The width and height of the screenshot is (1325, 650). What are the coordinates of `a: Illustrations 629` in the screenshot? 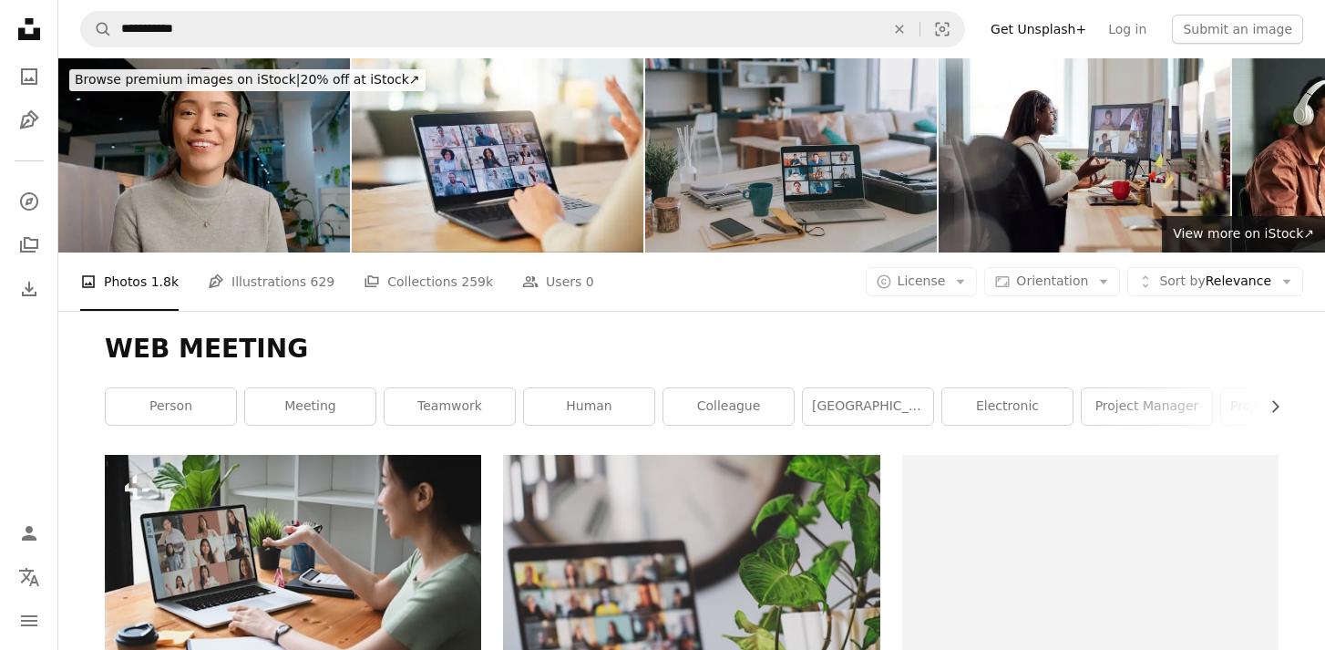 It's located at (271, 282).